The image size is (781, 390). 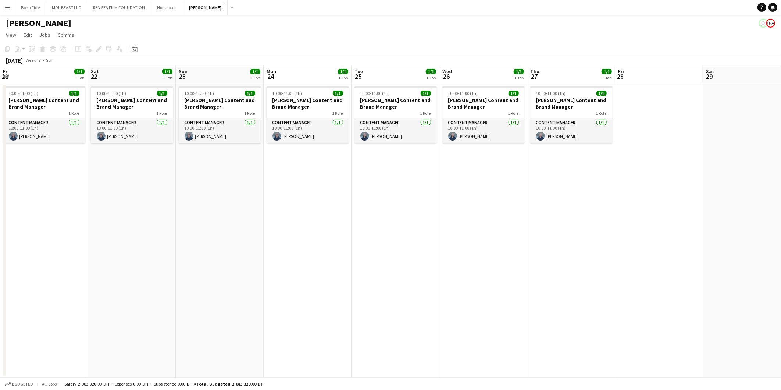 What do you see at coordinates (119, 7) in the screenshot?
I see `button: RED SEA FILM FOUNDATION` at bounding box center [119, 7].